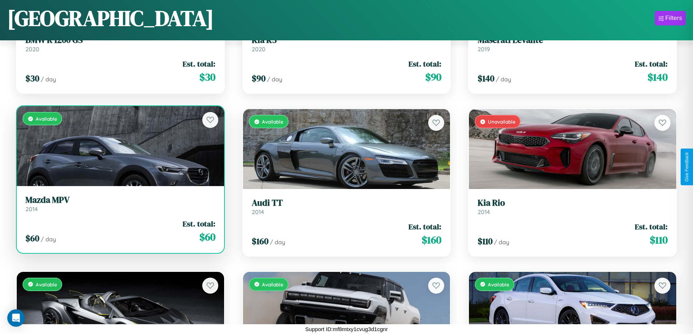 The image size is (693, 334). I want to click on p: Support ID: mf8mtxy1cvug3d1cgnr, so click(346, 329).